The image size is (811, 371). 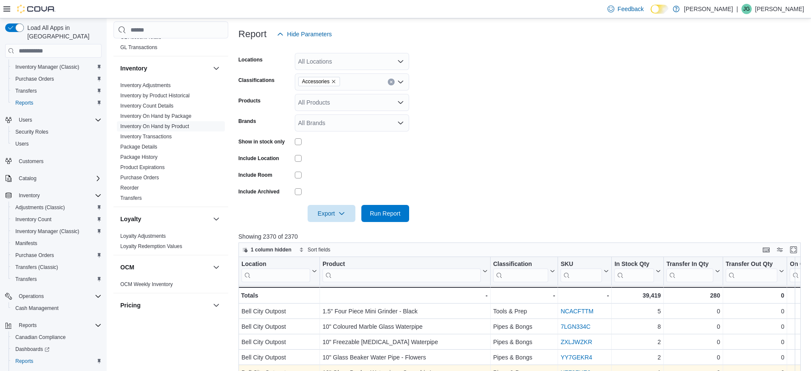 What do you see at coordinates (57, 132) in the screenshot?
I see `button: Security Roles` at bounding box center [57, 132].